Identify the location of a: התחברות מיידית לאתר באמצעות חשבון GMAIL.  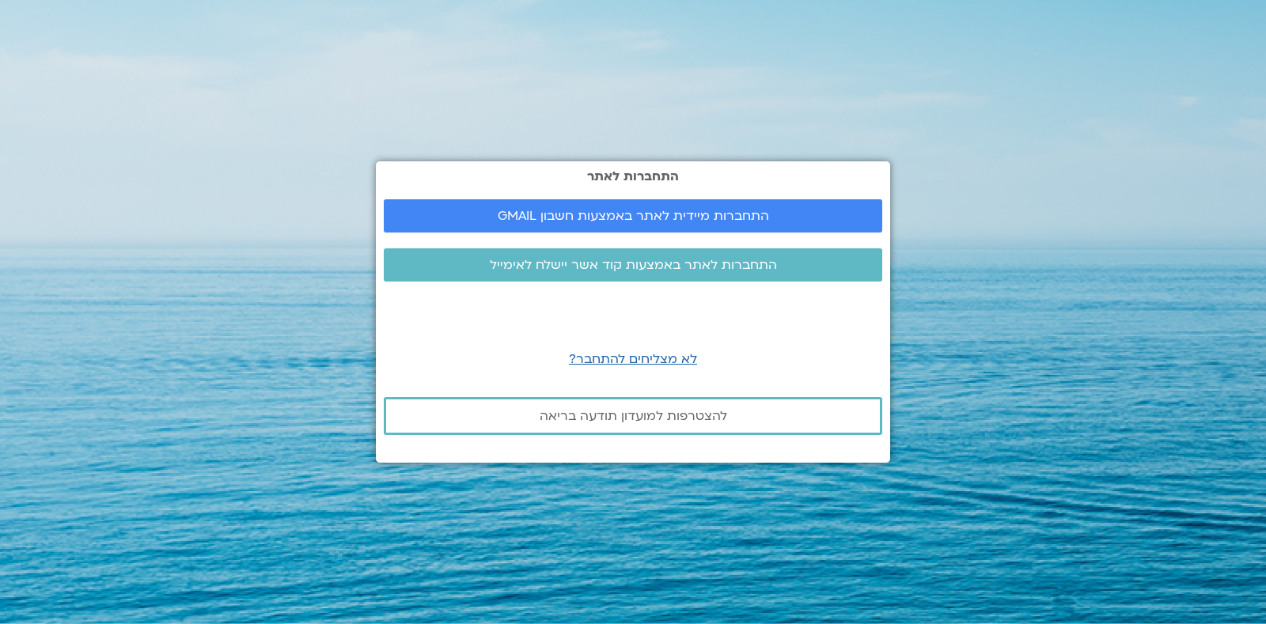
(633, 216).